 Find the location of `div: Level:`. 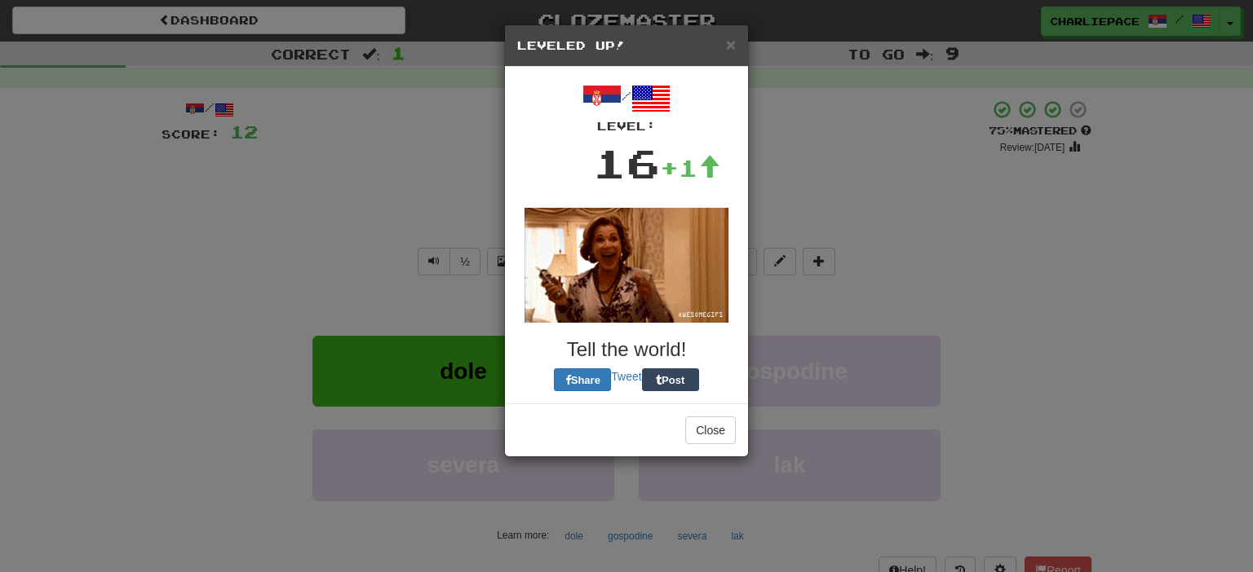

div: Level: is located at coordinates (626, 126).